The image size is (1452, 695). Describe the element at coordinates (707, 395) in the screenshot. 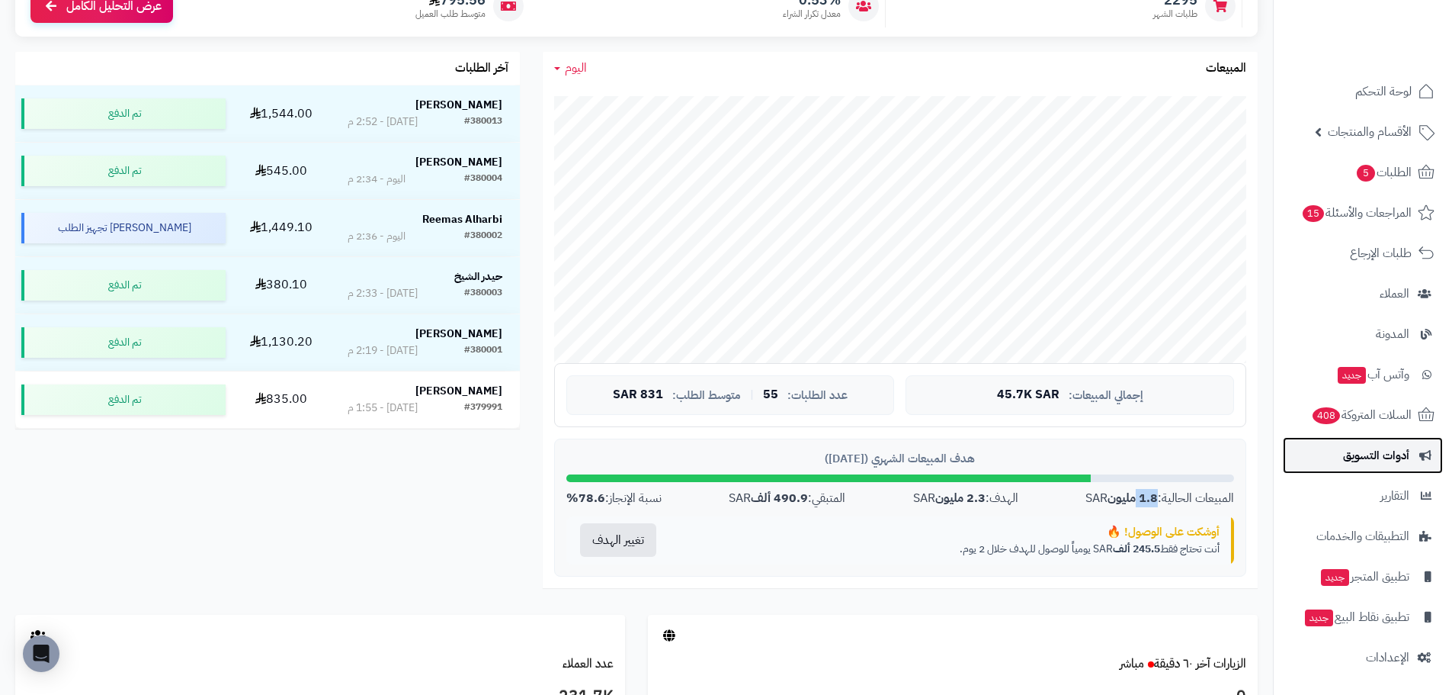

I see `span: متوسط الطلب:` at that location.